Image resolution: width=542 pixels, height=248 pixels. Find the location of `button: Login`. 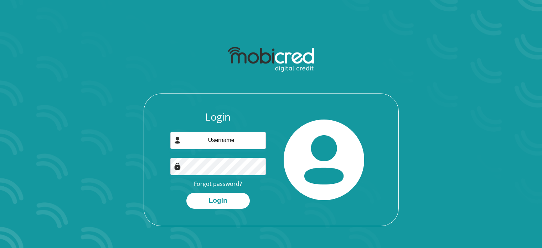

button: Login is located at coordinates (218, 200).